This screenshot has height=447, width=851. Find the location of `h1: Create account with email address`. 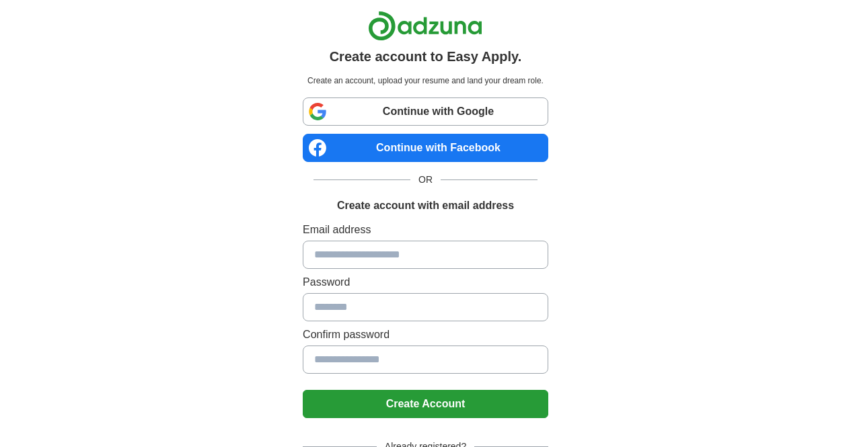

h1: Create account with email address is located at coordinates (425, 206).